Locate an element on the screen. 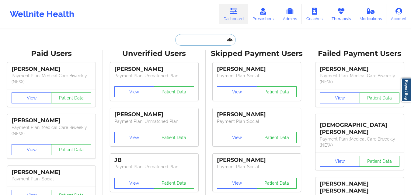 Image resolution: width=411 pixels, height=195 pixels. div: Paid Users is located at coordinates (51, 54).